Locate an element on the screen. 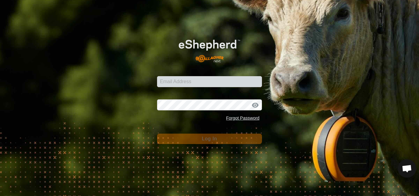  a: Forgot Password is located at coordinates (242, 118).